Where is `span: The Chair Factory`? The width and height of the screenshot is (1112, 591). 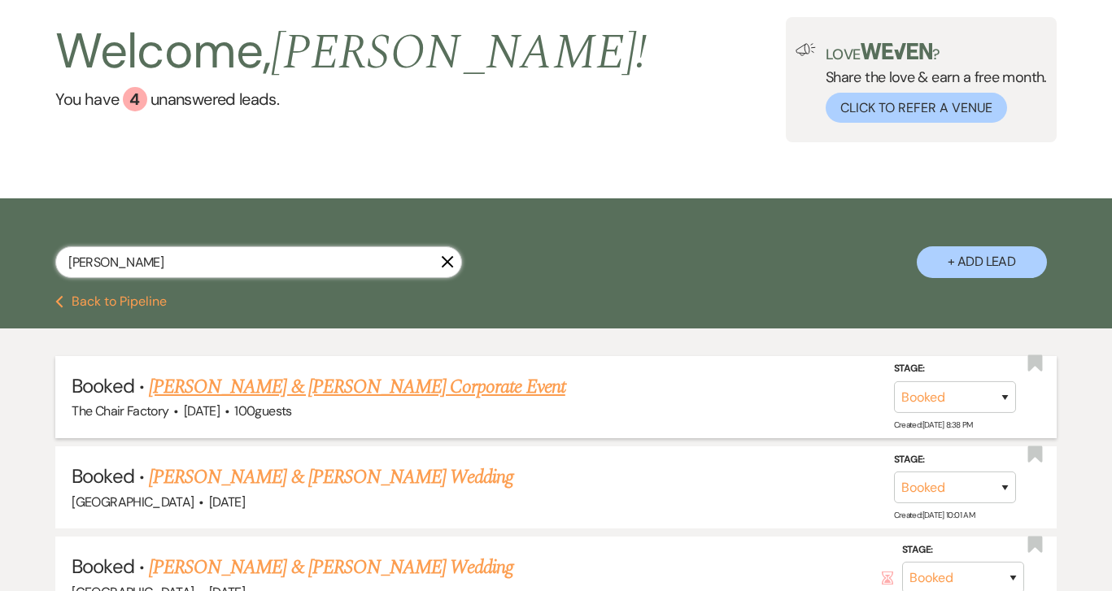
span: The Chair Factory is located at coordinates (120, 411).